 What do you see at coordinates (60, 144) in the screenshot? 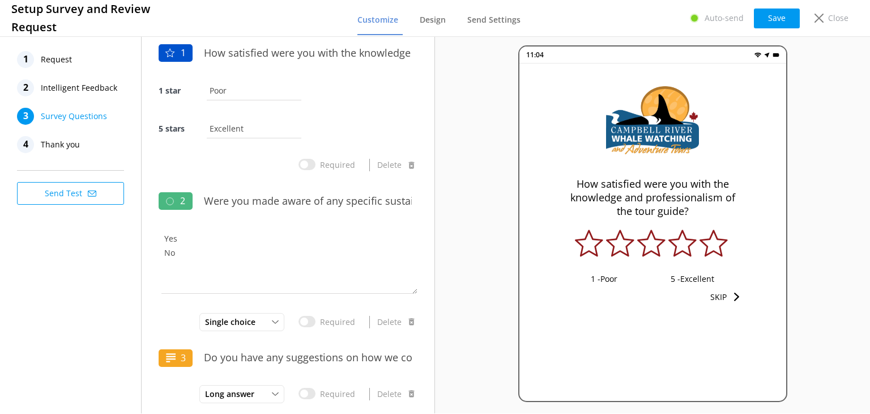
I see `span: Thank you` at bounding box center [60, 144].